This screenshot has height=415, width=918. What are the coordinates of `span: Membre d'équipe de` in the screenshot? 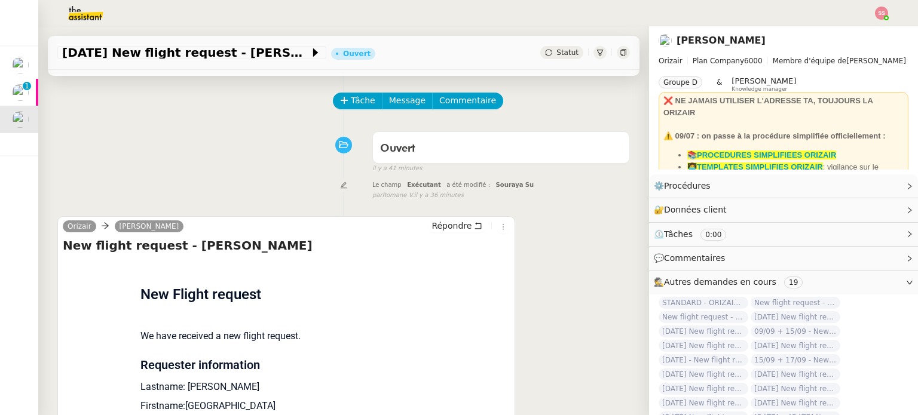 It's located at (809, 61).